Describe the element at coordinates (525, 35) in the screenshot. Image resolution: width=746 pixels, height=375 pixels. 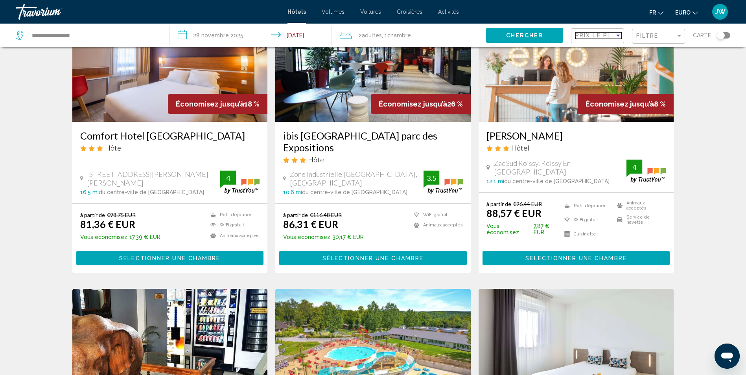
I see `button: Chercher` at that location.